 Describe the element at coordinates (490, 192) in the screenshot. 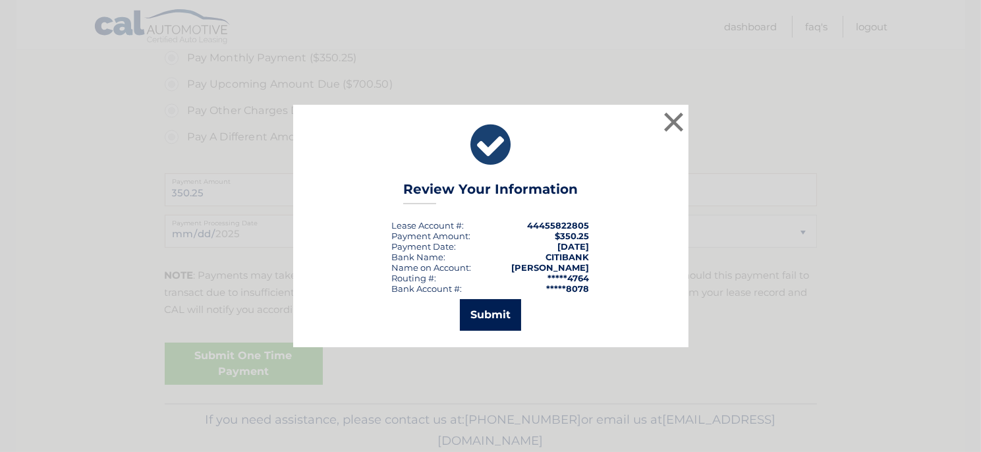

I see `h3: Review Your Information` at that location.